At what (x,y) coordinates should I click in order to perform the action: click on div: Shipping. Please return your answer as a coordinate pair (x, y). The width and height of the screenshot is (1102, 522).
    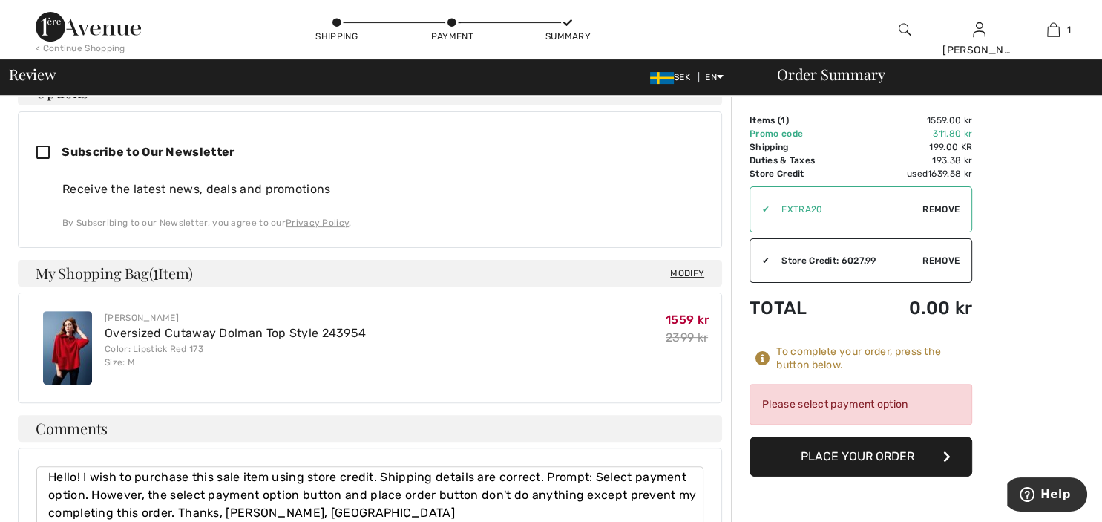
    Looking at the image, I should click on (337, 36).